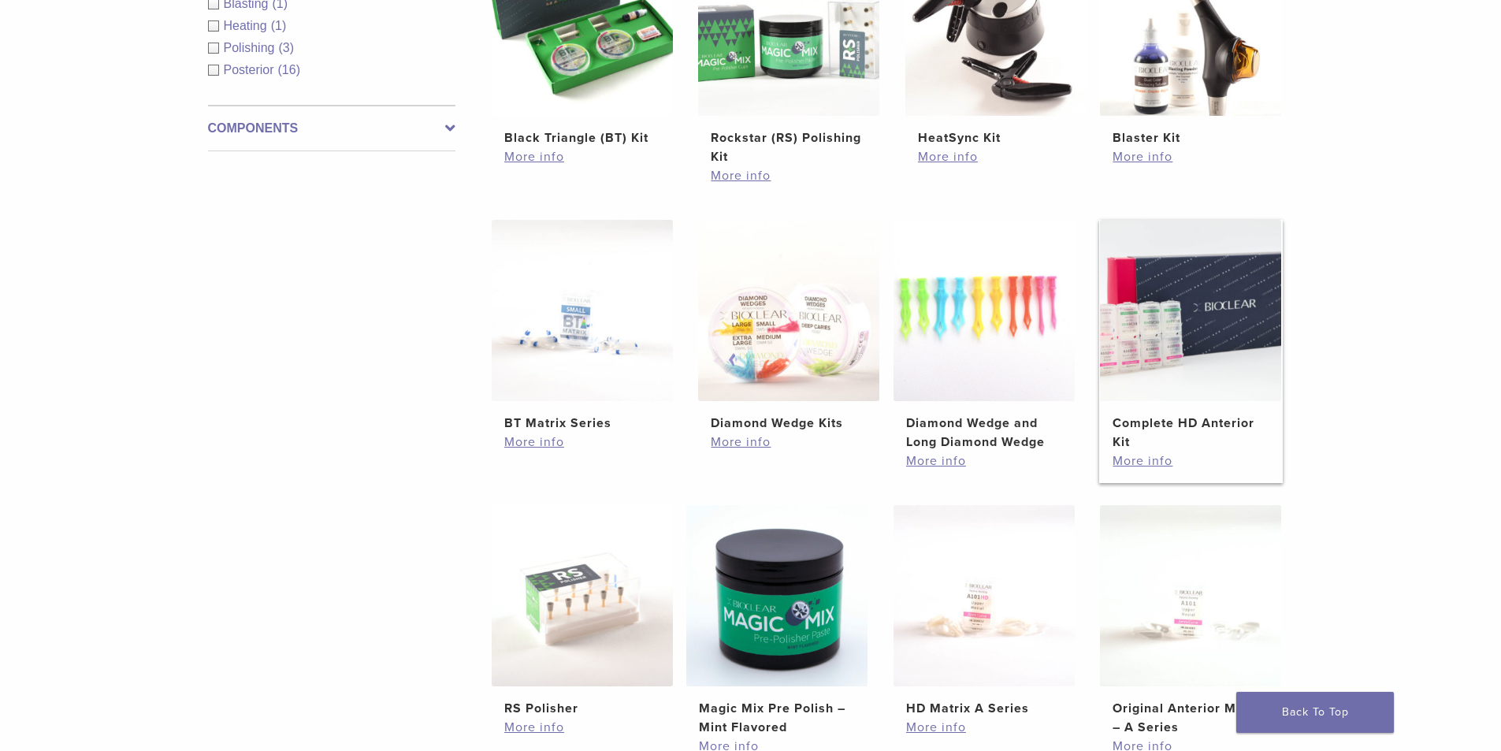 The height and width of the screenshot is (751, 1501). I want to click on a: BT Matrix SeriesBT Matrix Series, so click(582, 326).